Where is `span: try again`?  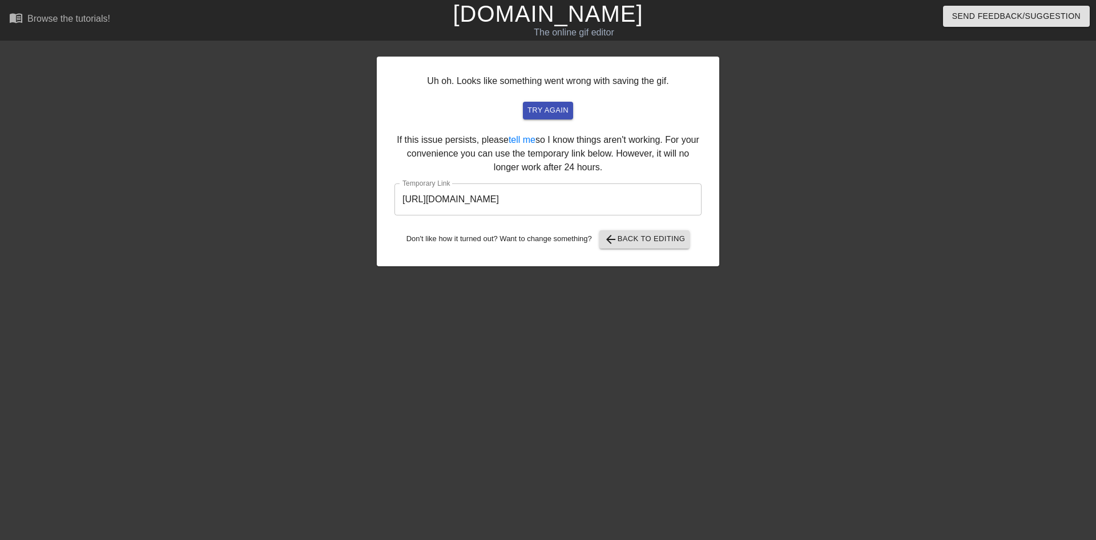 span: try again is located at coordinates (548, 110).